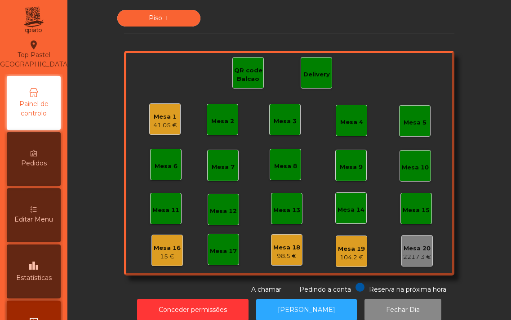  What do you see at coordinates (165, 125) in the screenshot?
I see `div: 41.05 €` at bounding box center [165, 125].